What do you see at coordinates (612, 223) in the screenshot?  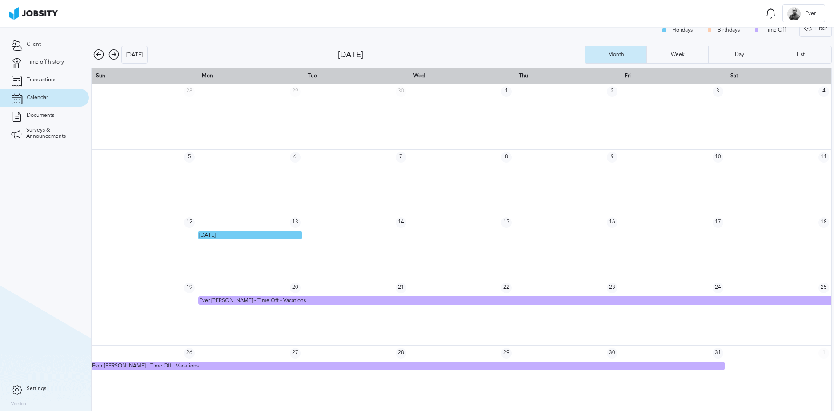 I see `span: 16` at bounding box center [612, 223].